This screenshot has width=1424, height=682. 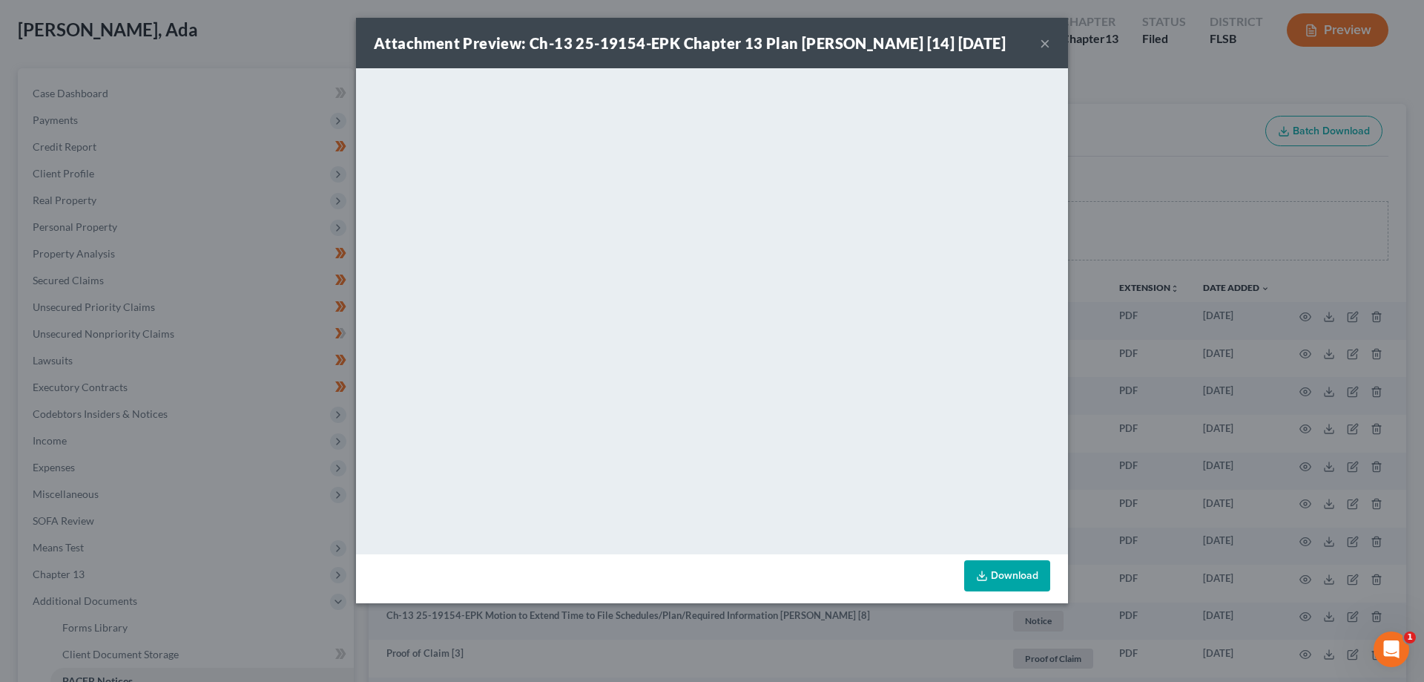 What do you see at coordinates (1410, 637) in the screenshot?
I see `span: 1` at bounding box center [1410, 637].